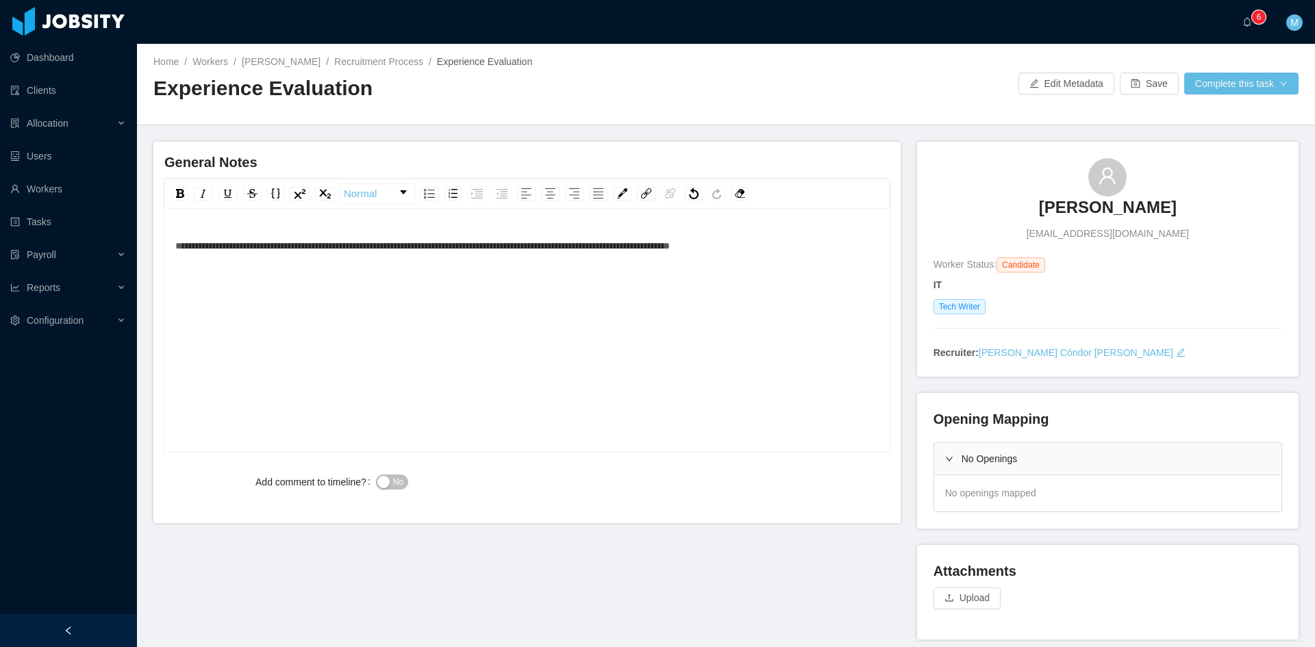 Image resolution: width=1315 pixels, height=647 pixels. Describe the element at coordinates (377, 194) in the screenshot. I see `div: rdw-block-control` at that location.